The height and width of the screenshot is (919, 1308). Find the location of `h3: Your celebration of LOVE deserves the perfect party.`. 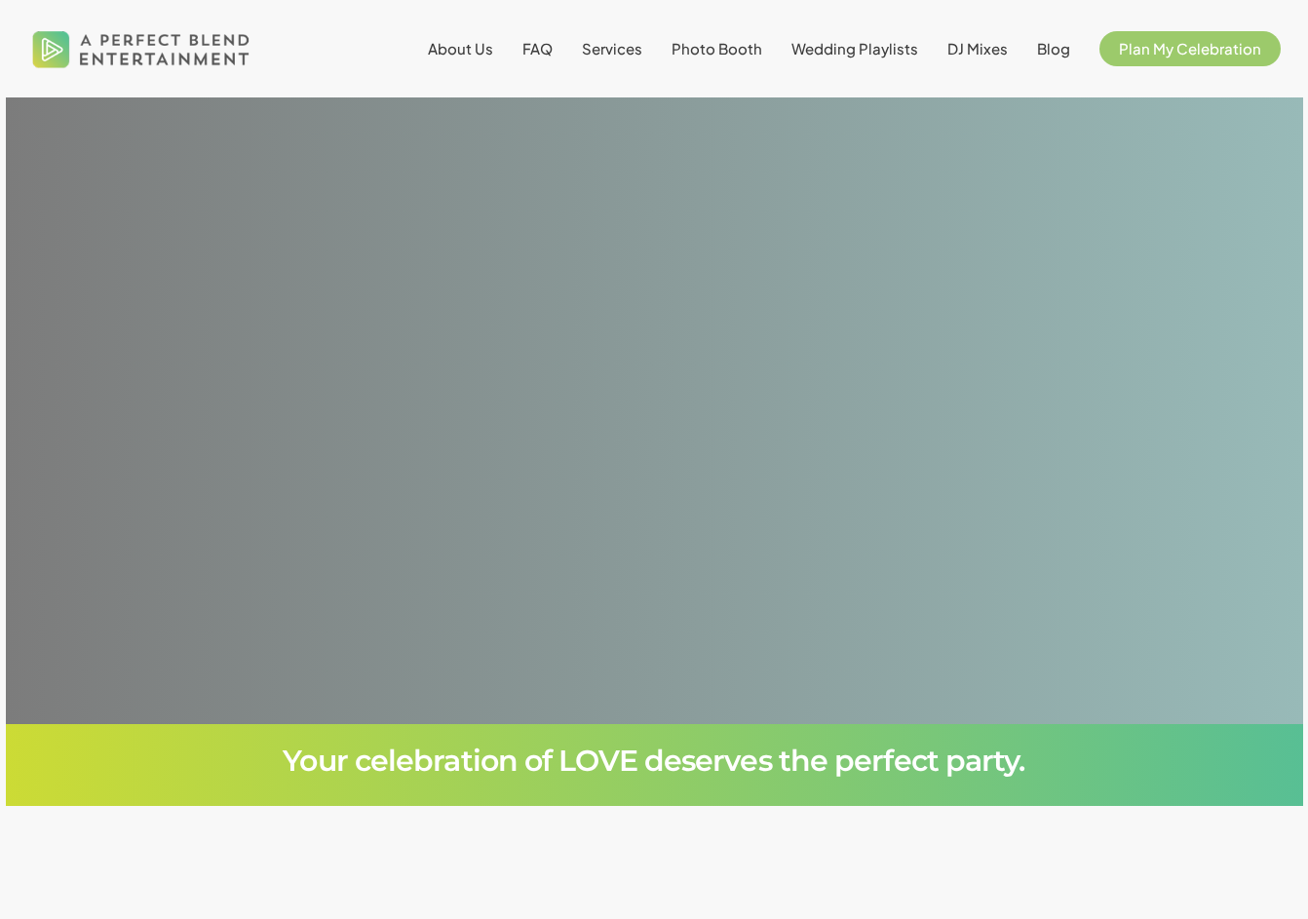

h3: Your celebration of LOVE deserves the perfect party. is located at coordinates (654, 761).